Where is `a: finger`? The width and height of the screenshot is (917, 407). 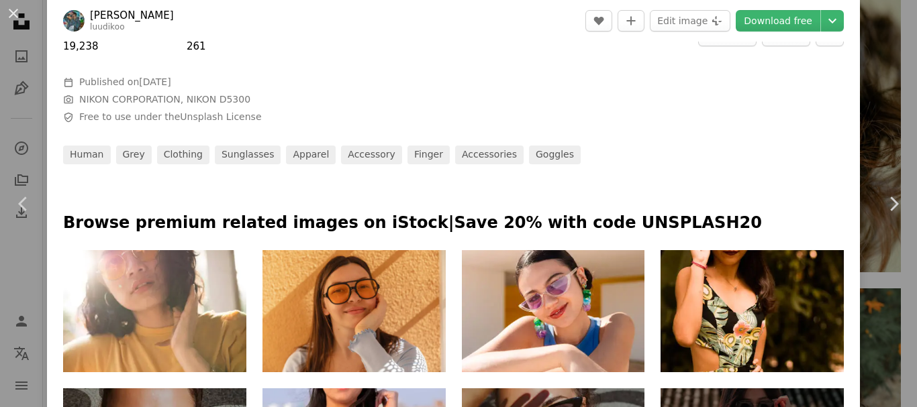
a: finger is located at coordinates (428, 155).